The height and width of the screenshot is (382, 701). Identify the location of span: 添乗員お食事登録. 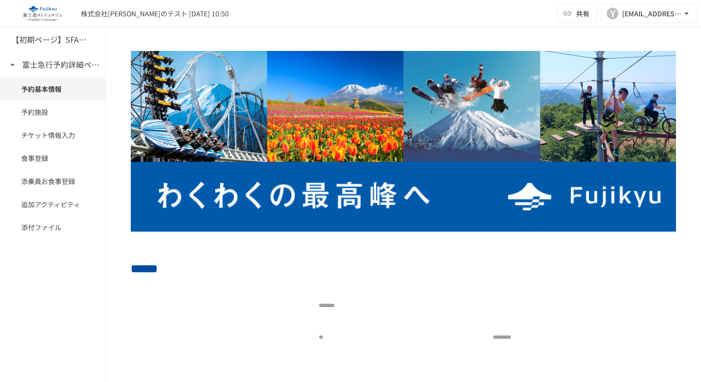
(52, 181).